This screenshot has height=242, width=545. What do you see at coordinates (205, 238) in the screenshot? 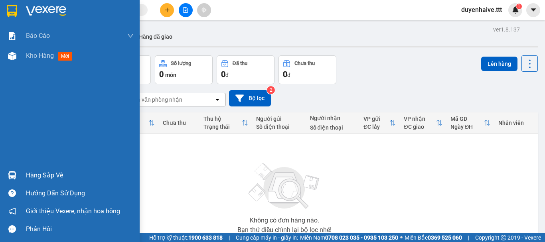
I see `strong: 1900 633 818` at bounding box center [205, 238].